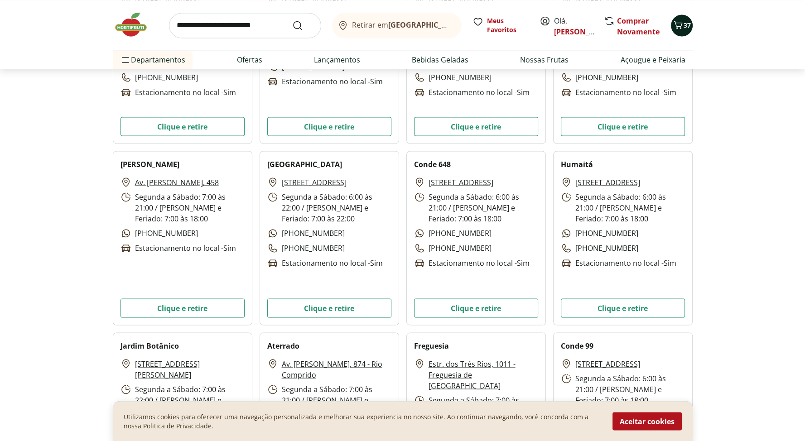  What do you see at coordinates (245, 25) in the screenshot?
I see `input: search` at bounding box center [245, 25].